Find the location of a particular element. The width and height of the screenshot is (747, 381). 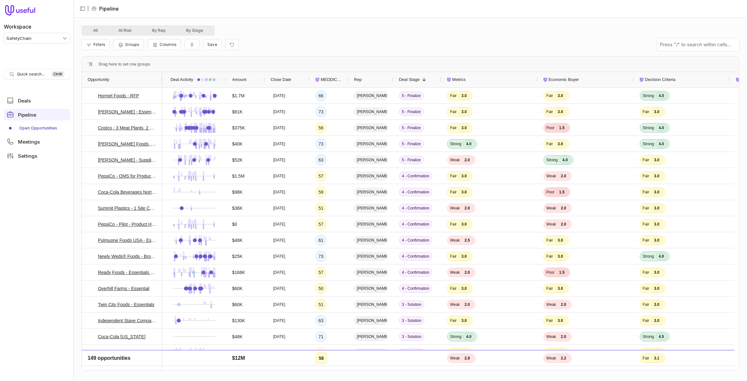

div: $60K is located at coordinates (237, 304).